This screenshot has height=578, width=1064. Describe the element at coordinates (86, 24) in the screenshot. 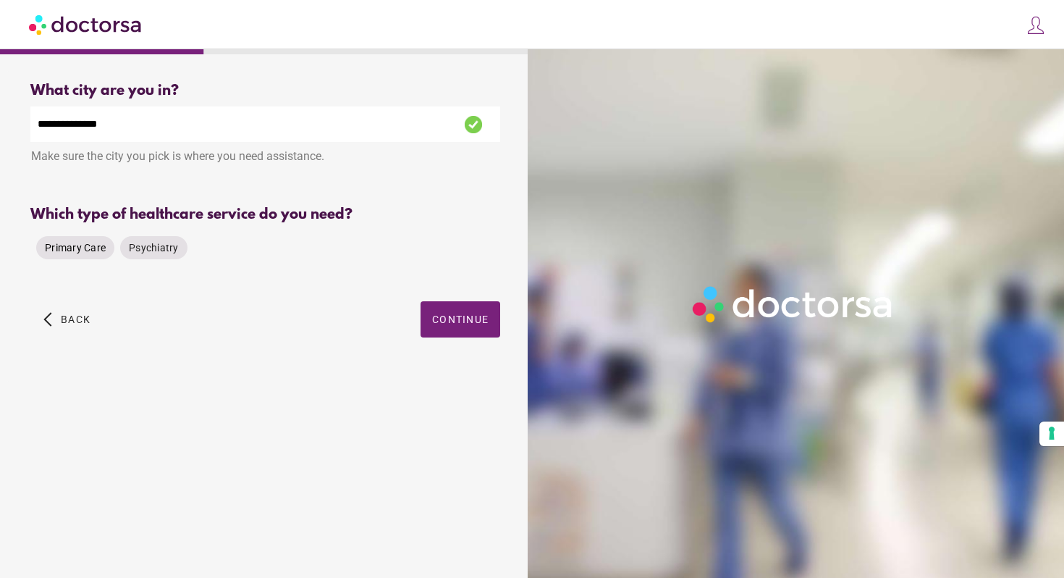

I see `img: Doctorsa.com` at that location.